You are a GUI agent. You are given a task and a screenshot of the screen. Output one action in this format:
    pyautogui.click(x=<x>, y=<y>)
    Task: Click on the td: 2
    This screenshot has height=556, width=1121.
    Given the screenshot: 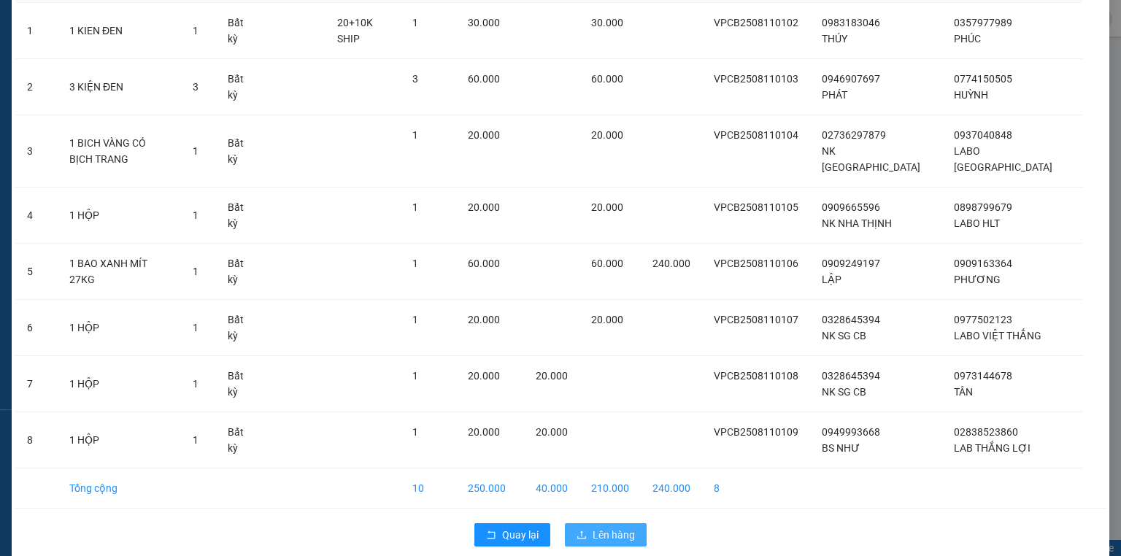 What is the action you would take?
    pyautogui.click(x=36, y=87)
    